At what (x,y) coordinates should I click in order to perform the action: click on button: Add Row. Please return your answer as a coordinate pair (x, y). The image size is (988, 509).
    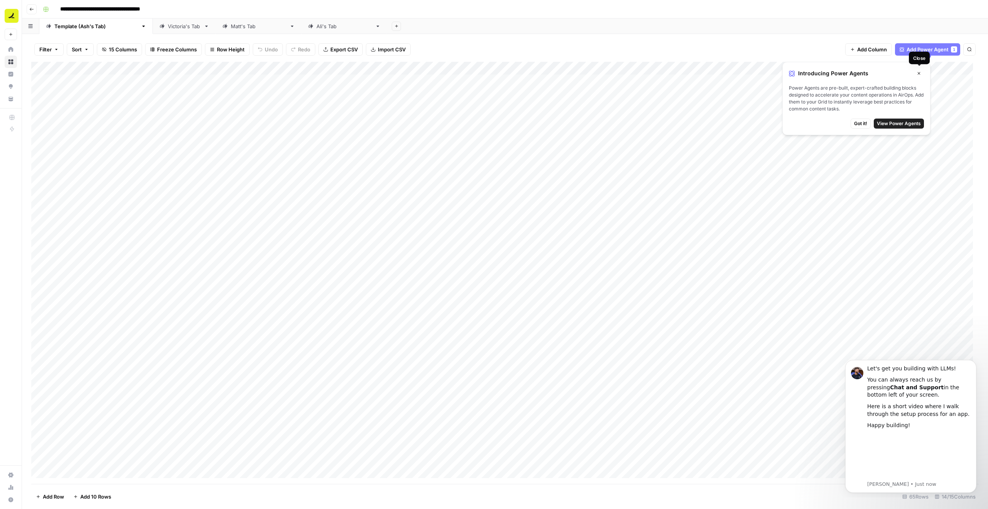
    Looking at the image, I should click on (50, 496).